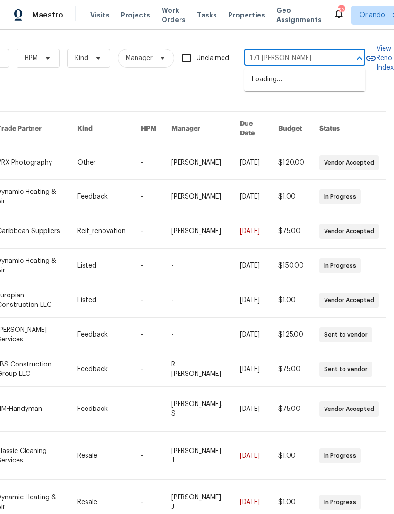 This screenshot has height=514, width=394. Describe the element at coordinates (360, 58) in the screenshot. I see `button: Close` at that location.